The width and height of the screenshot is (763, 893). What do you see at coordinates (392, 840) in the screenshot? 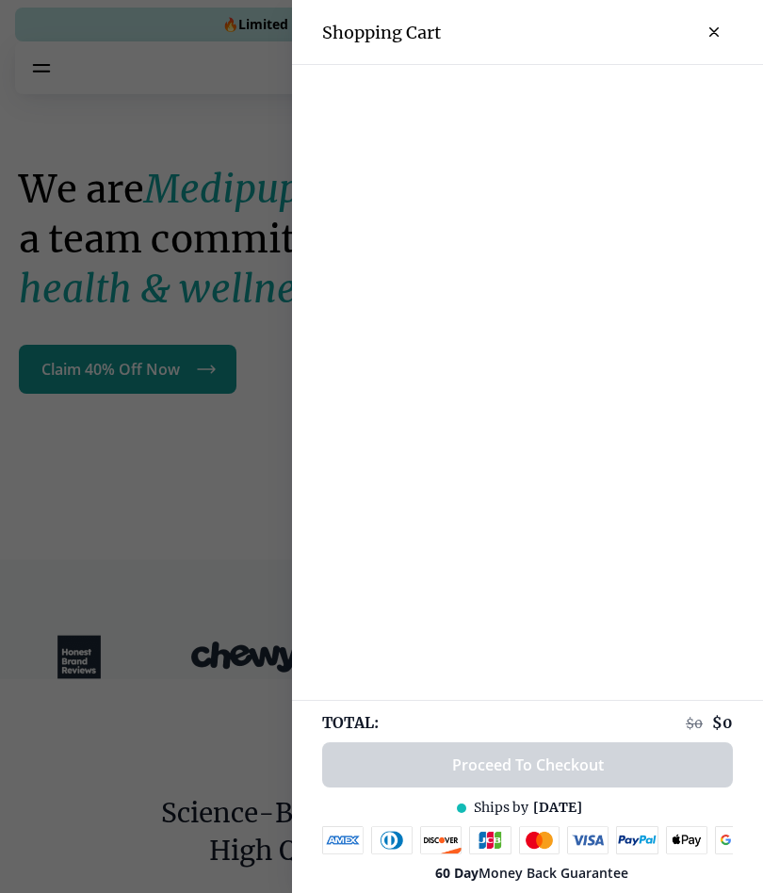
I see `img: diners-club` at bounding box center [392, 840].